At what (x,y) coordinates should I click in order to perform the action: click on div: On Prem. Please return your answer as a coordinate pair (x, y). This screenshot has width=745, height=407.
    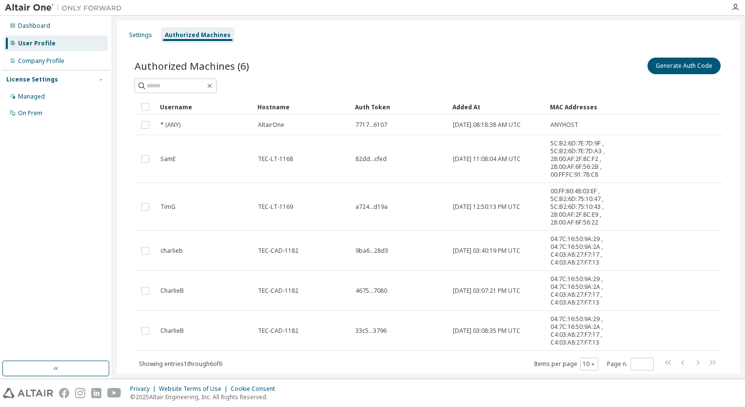
    Looking at the image, I should click on (30, 113).